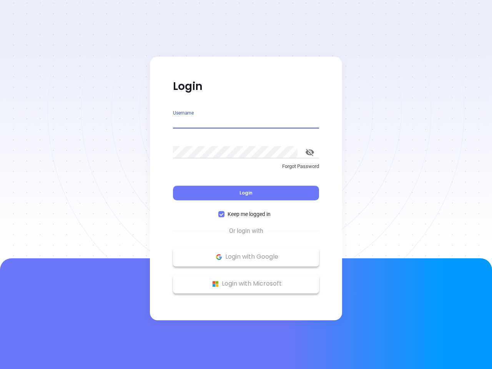  I want to click on img: Microsoft Logo, so click(215, 284).